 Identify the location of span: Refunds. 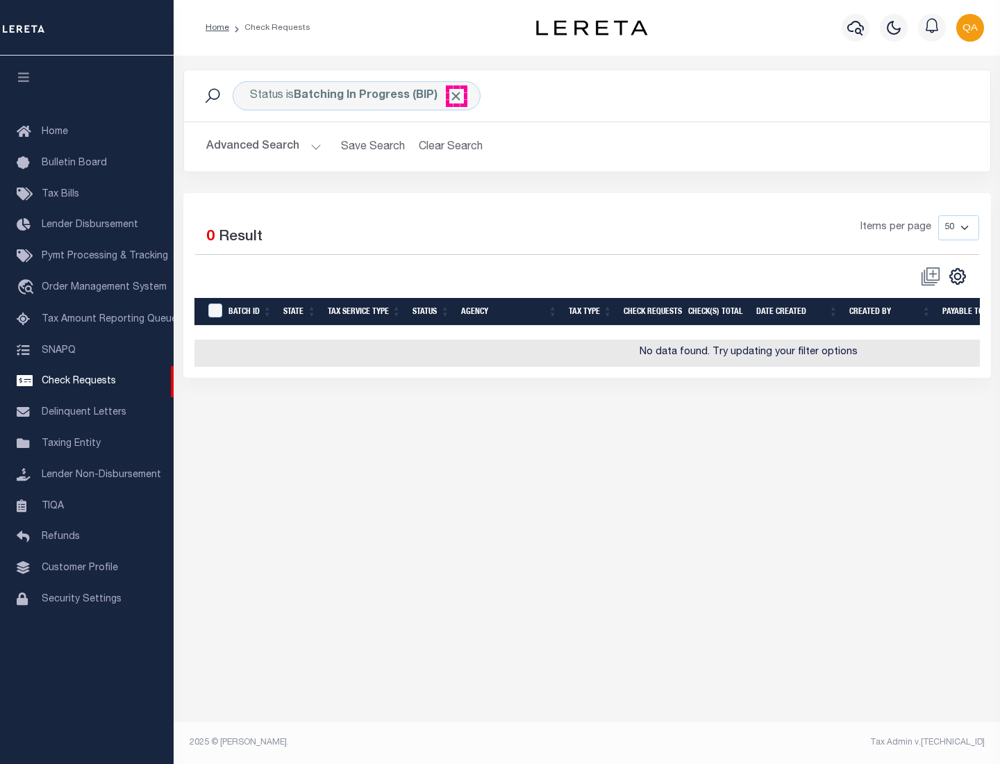
(60, 537).